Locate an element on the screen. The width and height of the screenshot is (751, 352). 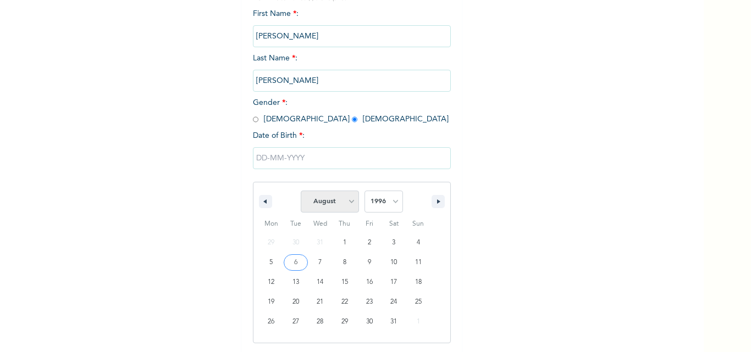
button: 2 is located at coordinates (369, 243).